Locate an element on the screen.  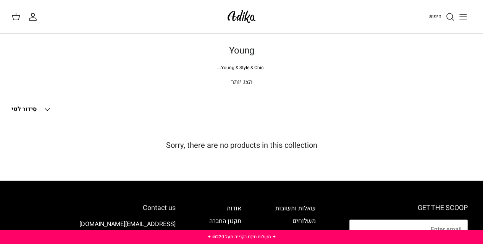
img: Adika IL is located at coordinates (241, 16).